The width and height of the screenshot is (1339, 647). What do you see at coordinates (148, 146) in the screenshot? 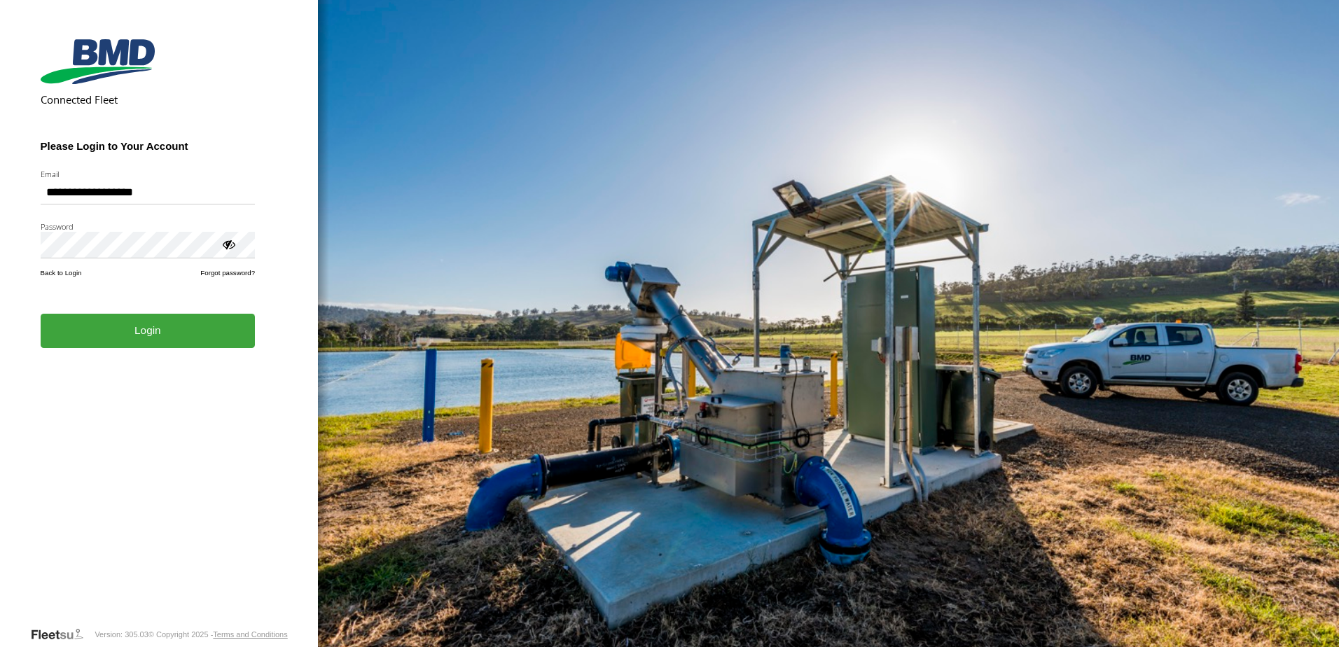
I see `h3: Please Login to Your Account` at bounding box center [148, 146].